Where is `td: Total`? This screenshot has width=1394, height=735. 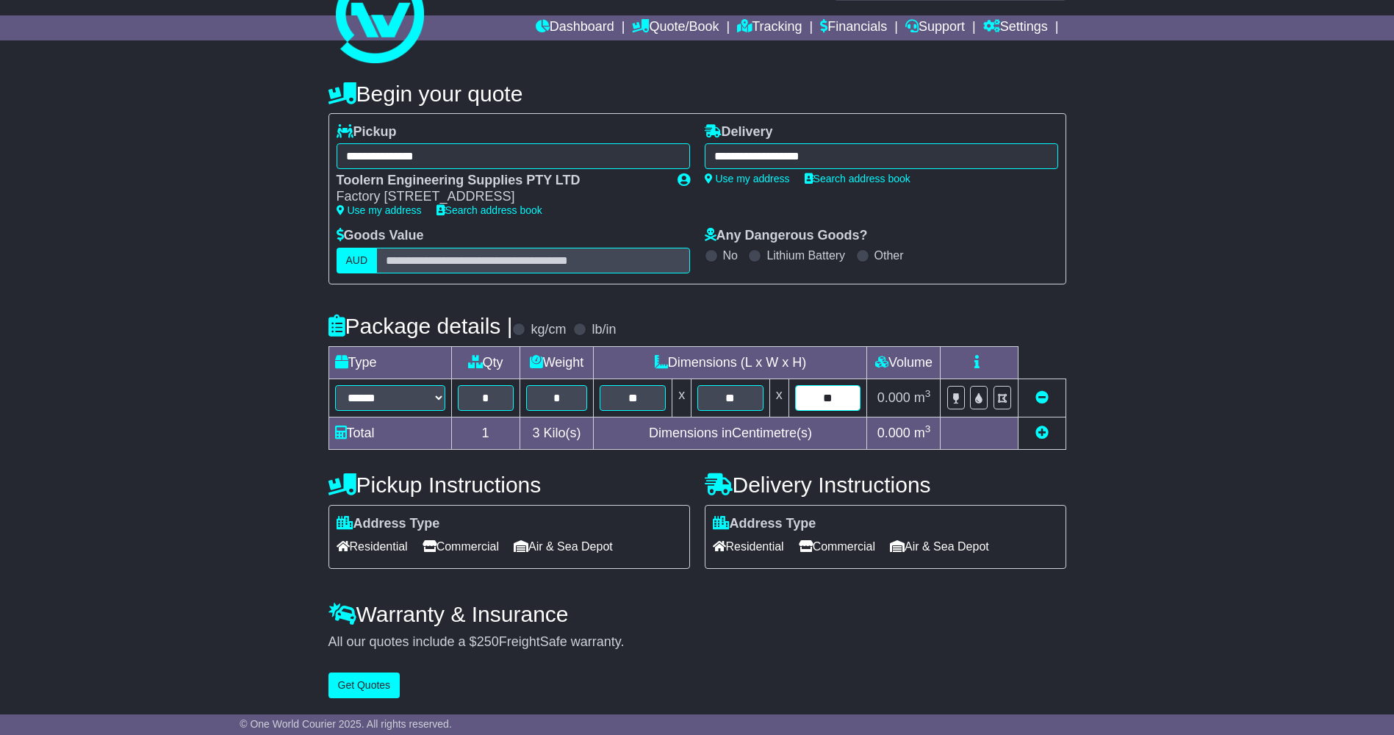 td: Total is located at coordinates (390, 433).